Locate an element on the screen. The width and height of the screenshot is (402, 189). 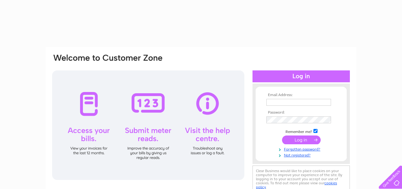
input: Submit is located at coordinates (301, 140).